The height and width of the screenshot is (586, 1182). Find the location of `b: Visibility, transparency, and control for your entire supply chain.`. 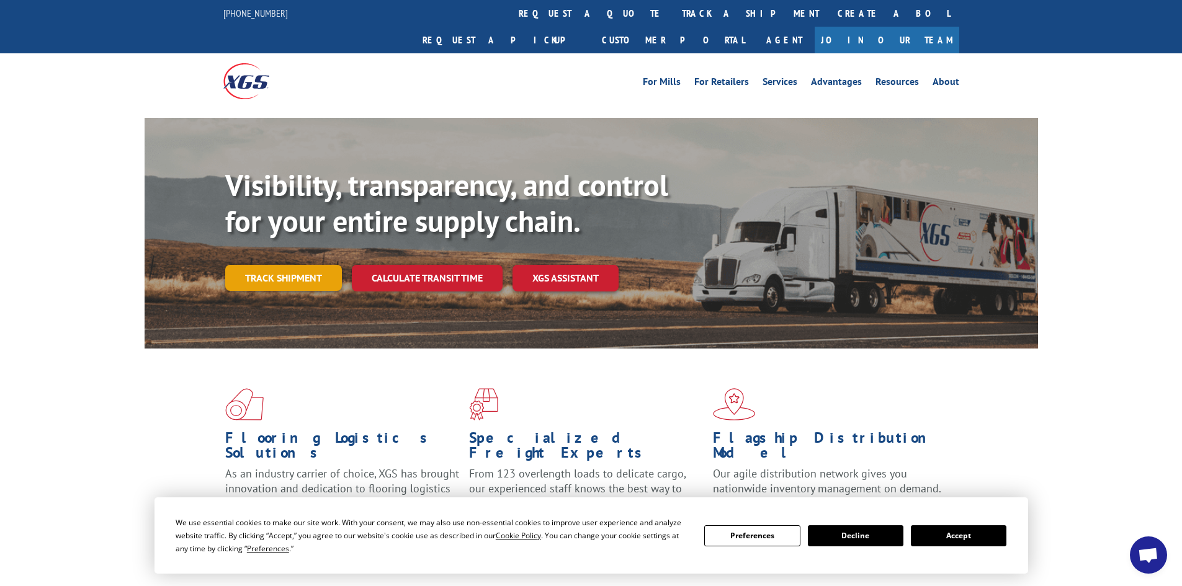

b: Visibility, transparency, and control for your entire supply chain. is located at coordinates (447, 203).